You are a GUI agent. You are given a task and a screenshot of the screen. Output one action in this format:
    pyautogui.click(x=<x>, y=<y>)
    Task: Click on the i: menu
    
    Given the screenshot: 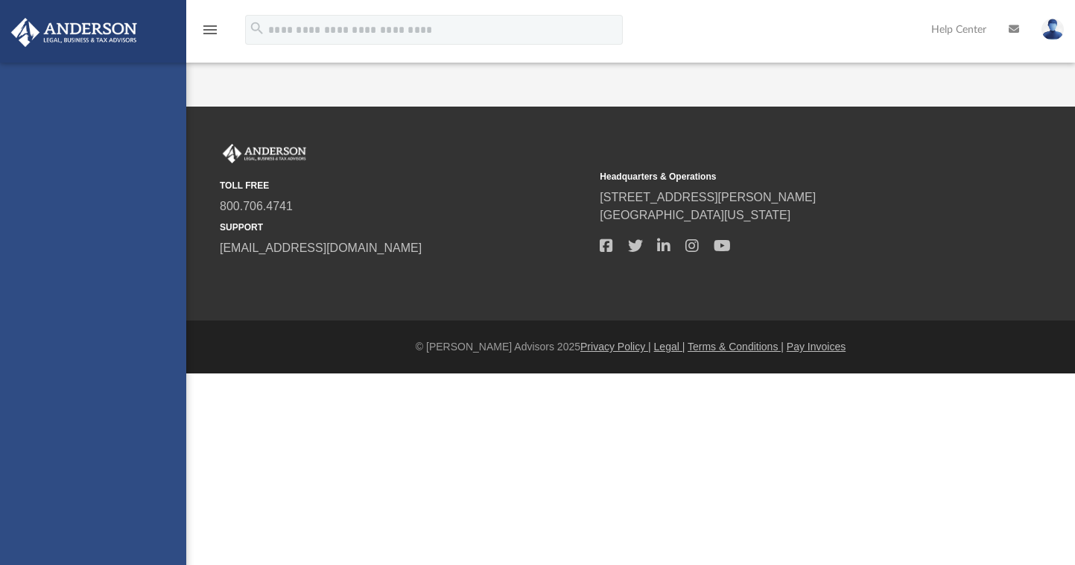 What is the action you would take?
    pyautogui.click(x=210, y=30)
    